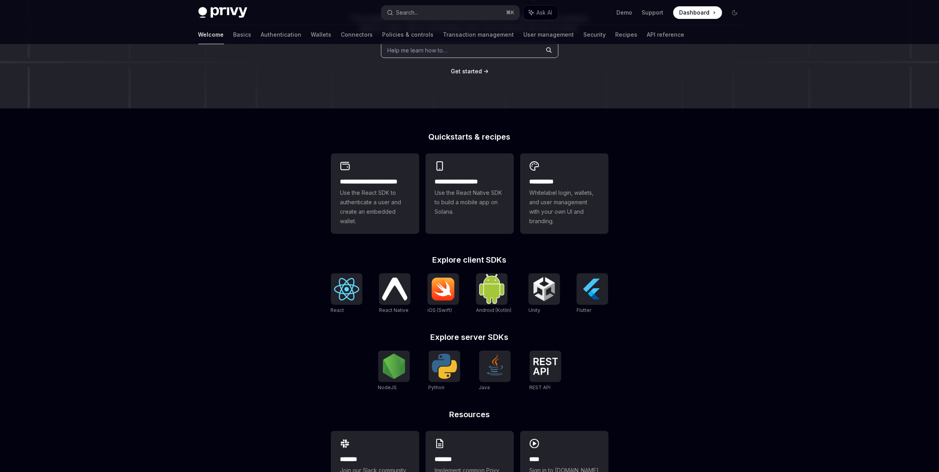  Describe the element at coordinates (388, 387) in the screenshot. I see `span: NodeJS` at that location.